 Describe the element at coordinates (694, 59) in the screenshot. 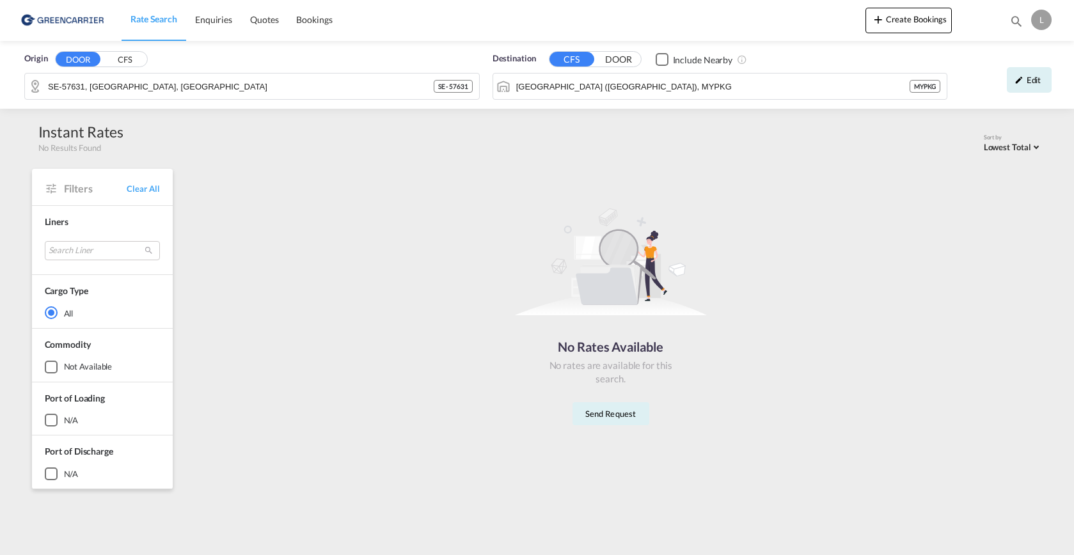

I see `md-checkbox: Checkbox No Ink` at that location.